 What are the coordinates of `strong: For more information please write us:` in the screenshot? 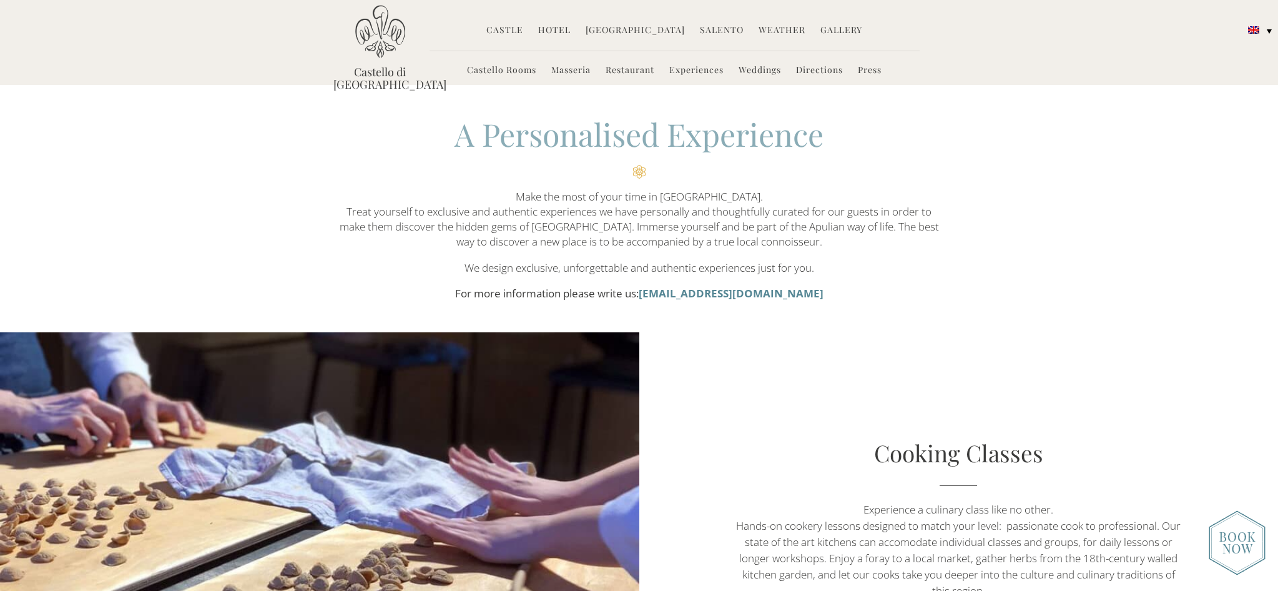 It's located at (547, 293).